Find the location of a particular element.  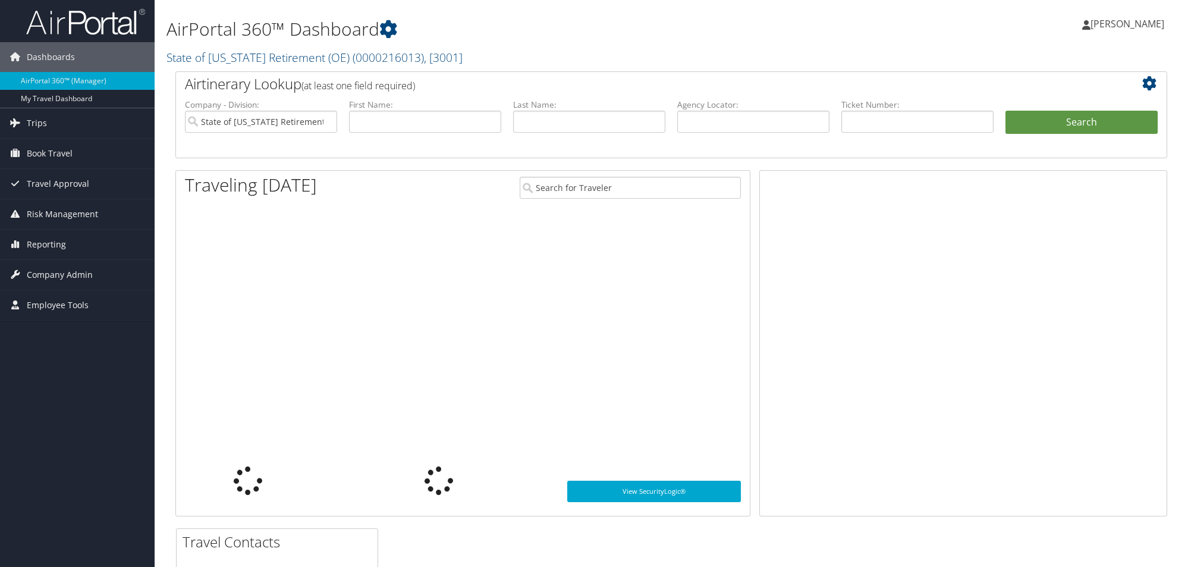

label: Last Name: is located at coordinates (589, 105).